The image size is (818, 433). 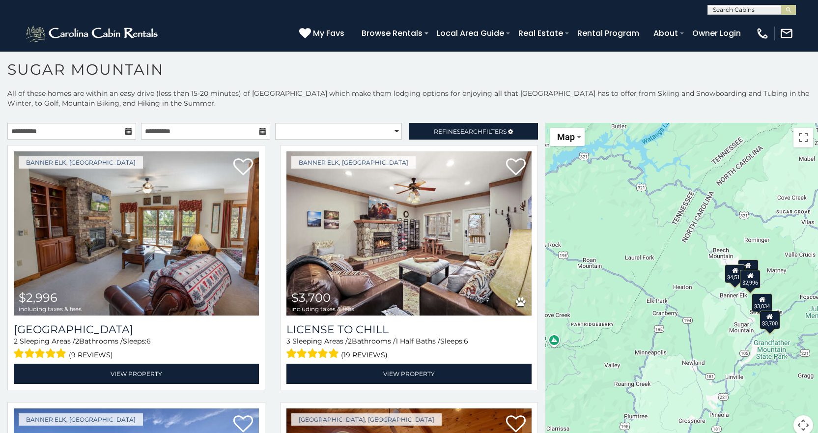 I want to click on span: $3,700, so click(x=311, y=297).